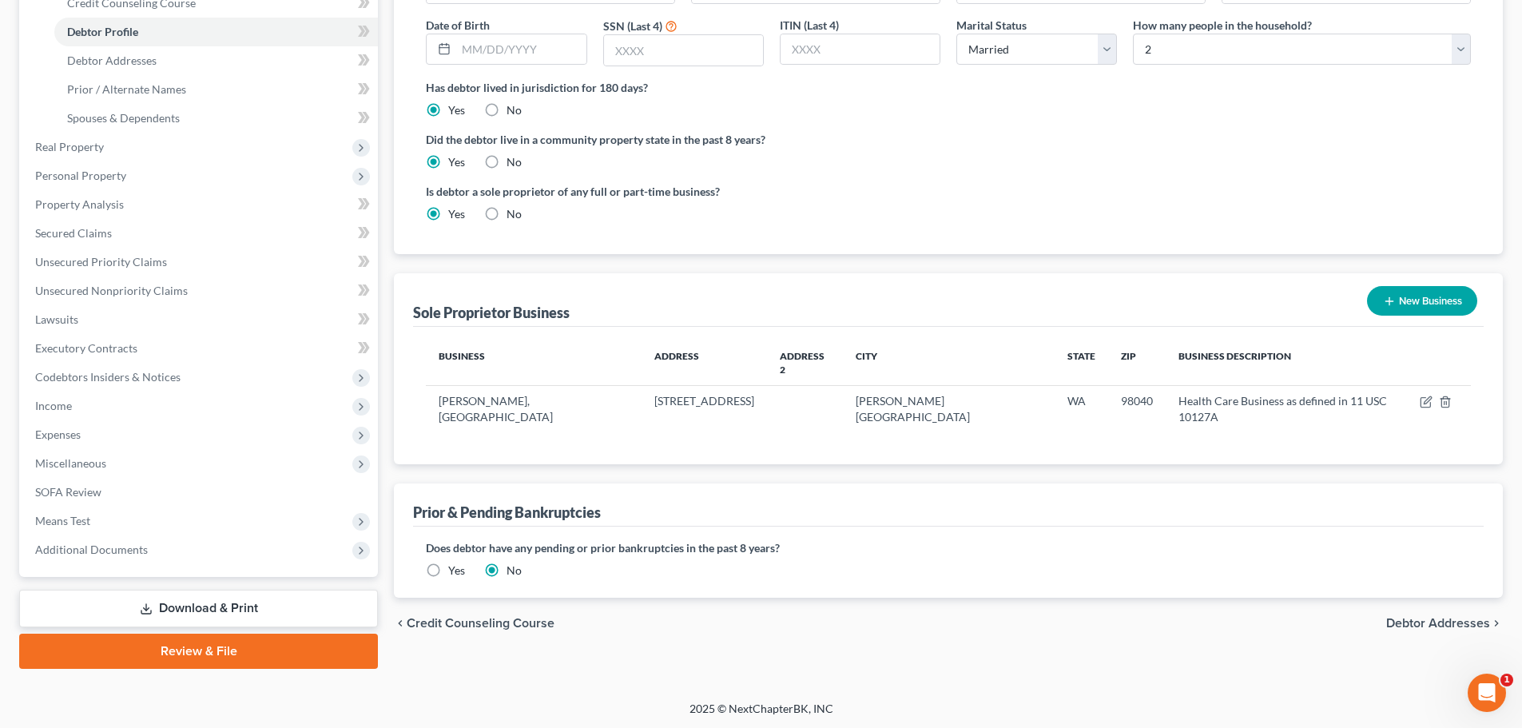 This screenshot has height=728, width=1522. What do you see at coordinates (200, 205) in the screenshot?
I see `a: Property Analysis` at bounding box center [200, 205].